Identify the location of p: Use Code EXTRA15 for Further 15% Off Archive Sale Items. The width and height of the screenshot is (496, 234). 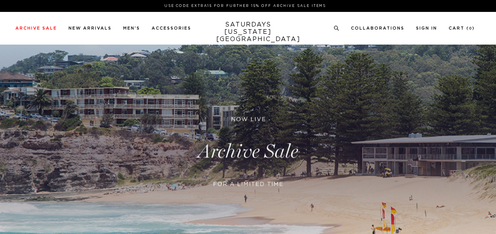
(245, 6).